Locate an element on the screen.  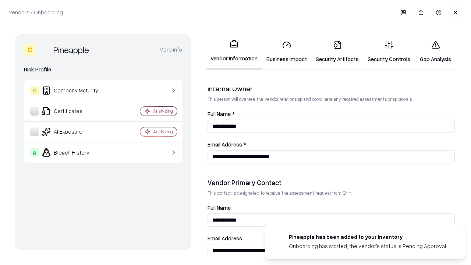
p: This person will oversee the vendor relationship and coordinate any required assessments or appro... is located at coordinates (331, 99).